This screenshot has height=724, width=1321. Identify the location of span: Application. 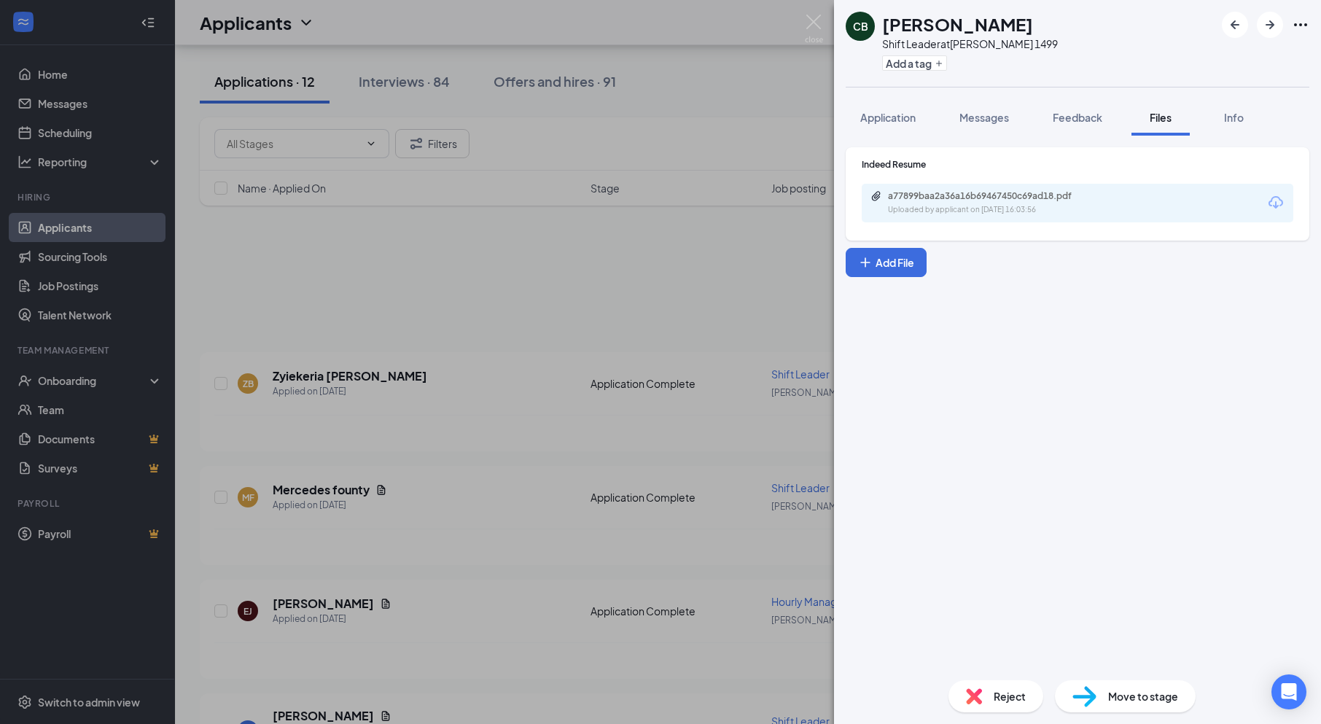
(888, 117).